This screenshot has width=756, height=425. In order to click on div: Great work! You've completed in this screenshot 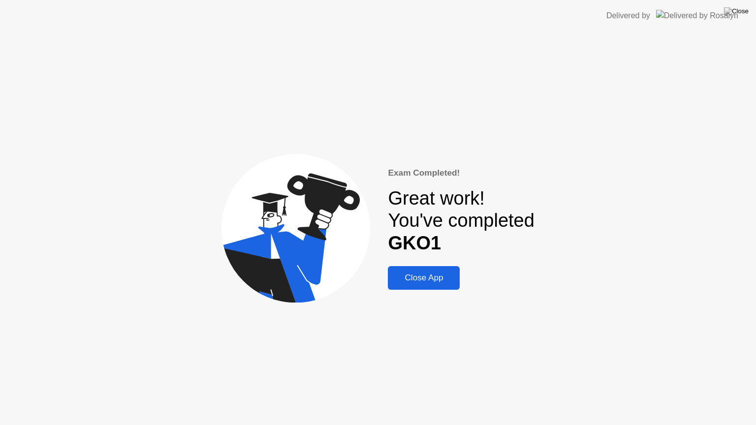, I will do `click(461, 221)`.